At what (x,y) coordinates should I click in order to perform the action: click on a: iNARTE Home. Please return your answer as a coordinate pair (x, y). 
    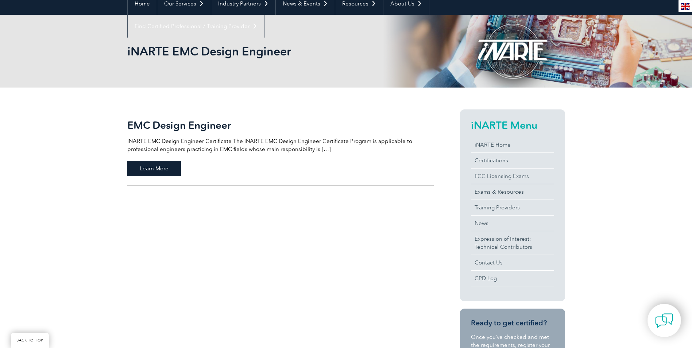
    Looking at the image, I should click on (512, 145).